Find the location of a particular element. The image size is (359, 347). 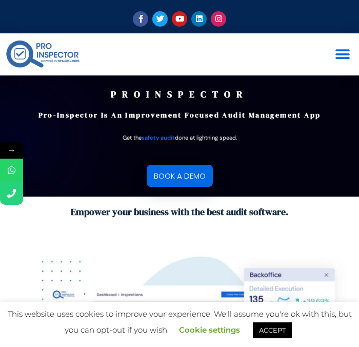

h1: Empower your business with the best audit software. is located at coordinates (180, 212).